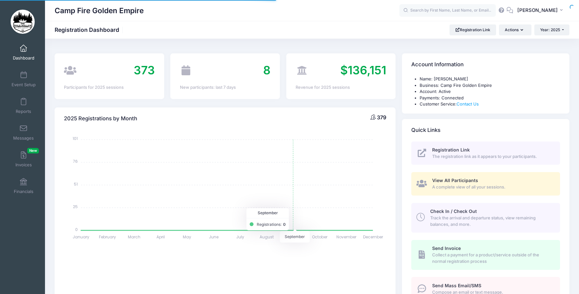  I want to click on tspan: May, so click(187, 236).